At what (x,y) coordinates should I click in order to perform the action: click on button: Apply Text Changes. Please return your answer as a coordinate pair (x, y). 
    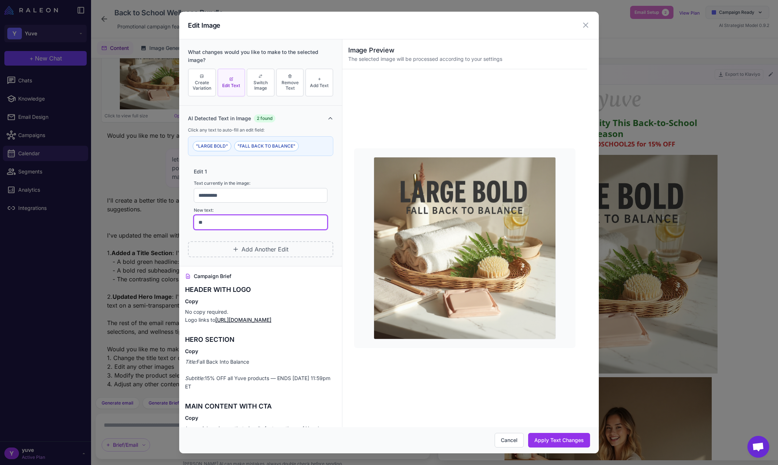
    Looking at the image, I should click on (559, 440).